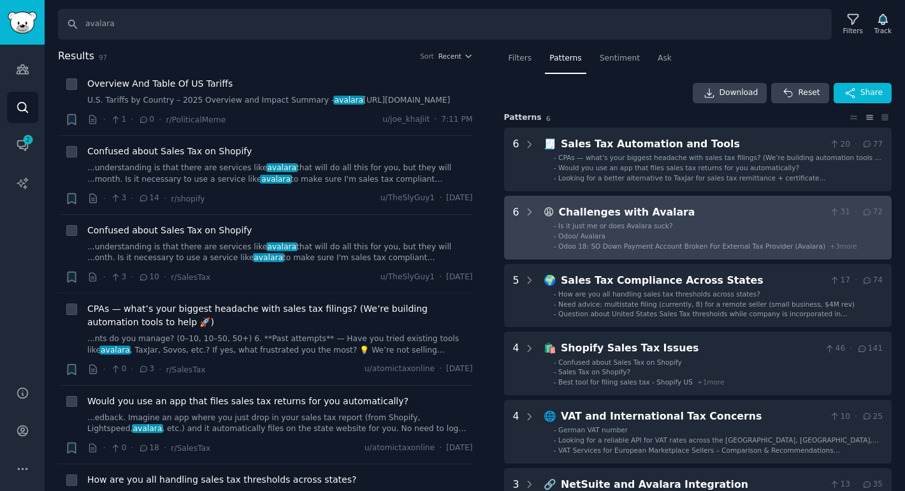  I want to click on div: Sales Tax Compliance Across States, so click(693, 280).